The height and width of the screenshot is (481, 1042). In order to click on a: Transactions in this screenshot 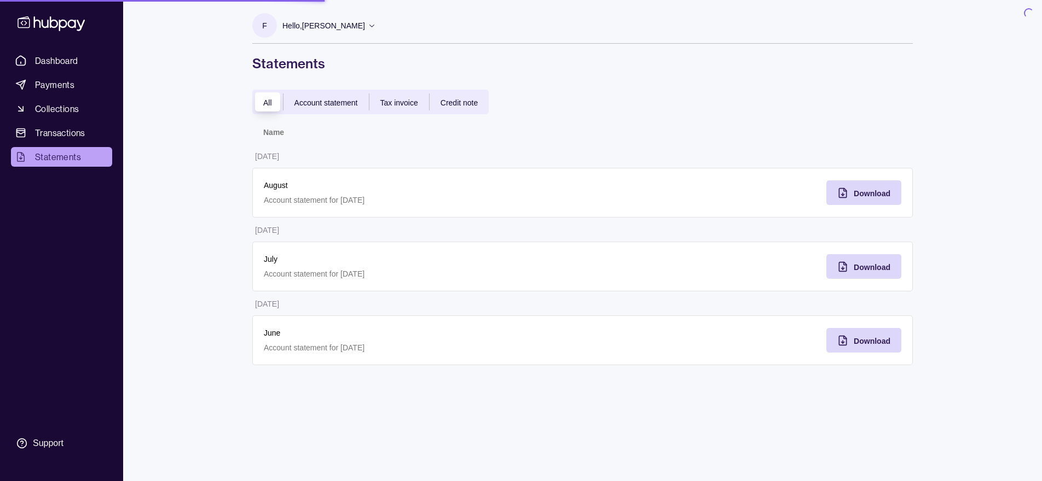, I will do `click(61, 133)`.